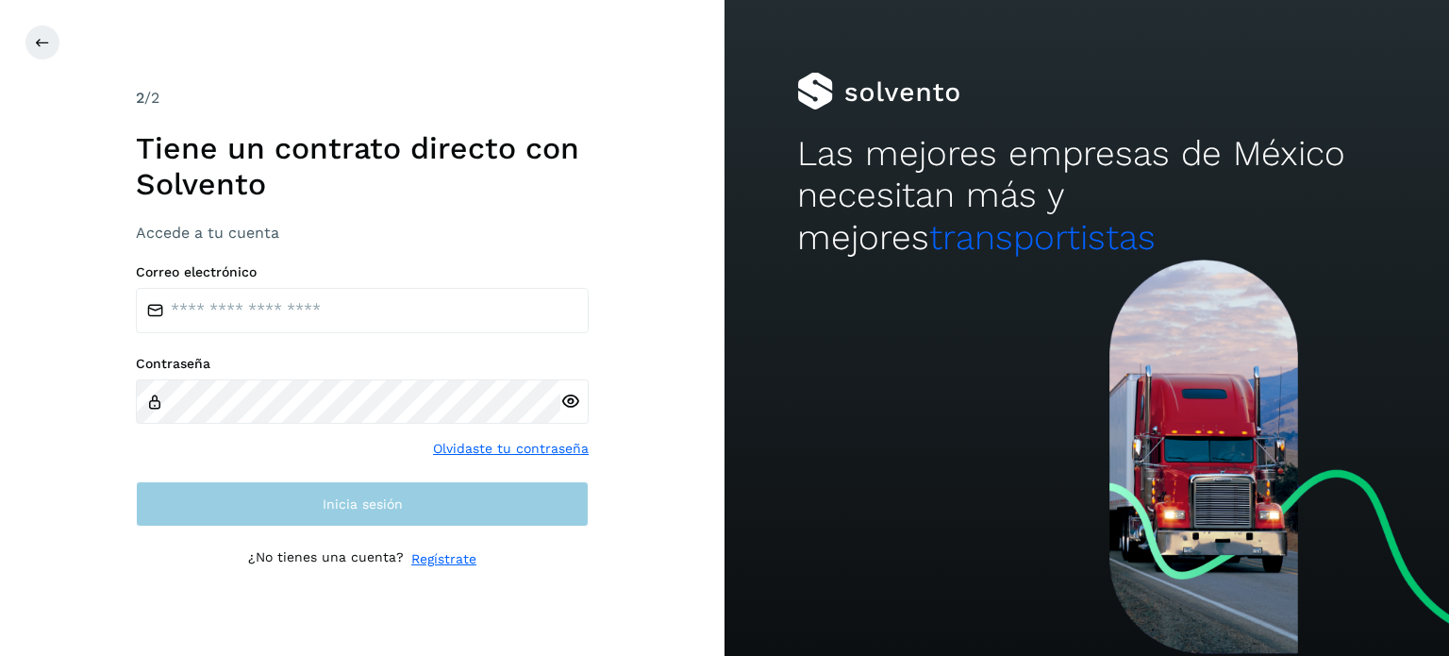  I want to click on button: Inicia sesión, so click(362, 504).